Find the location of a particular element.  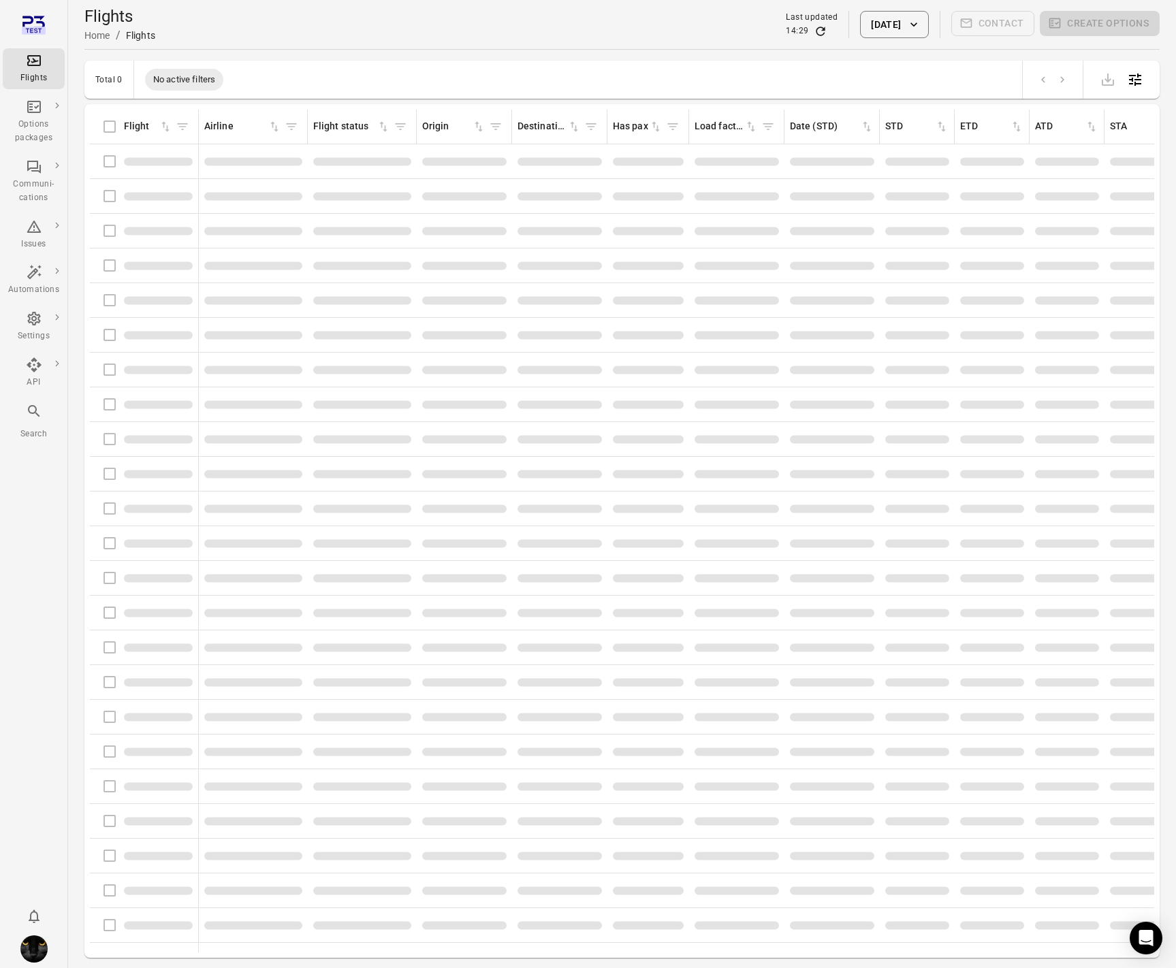

button: Iris is located at coordinates (34, 949).